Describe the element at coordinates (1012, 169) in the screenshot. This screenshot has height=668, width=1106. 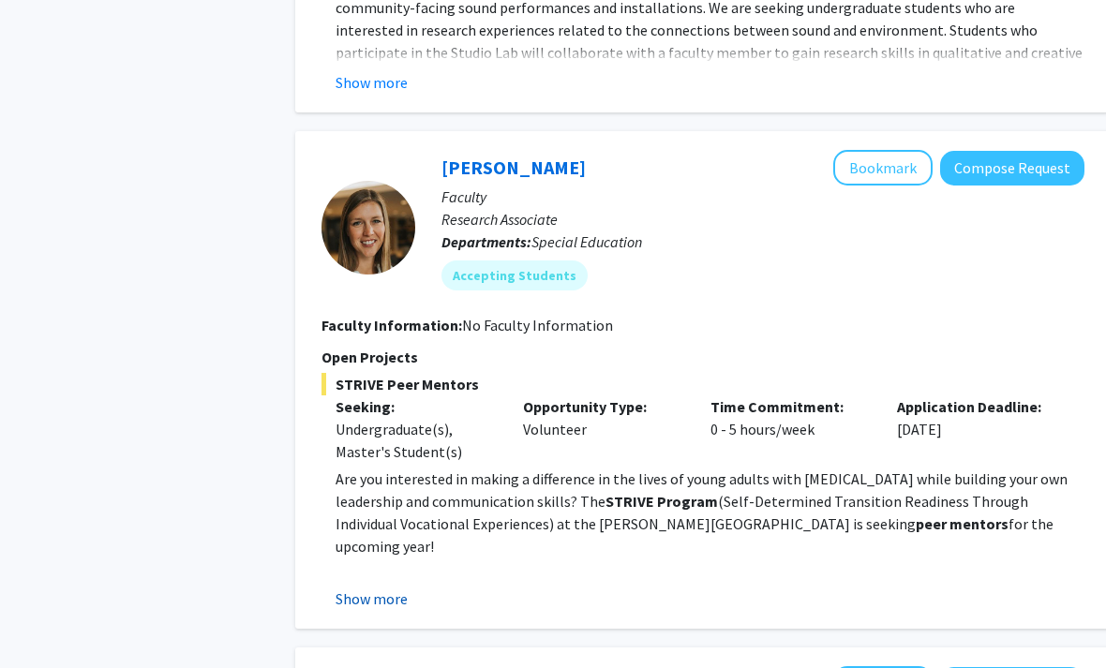
I see `button: Compose Request to Jaclyn Benigno` at that location.